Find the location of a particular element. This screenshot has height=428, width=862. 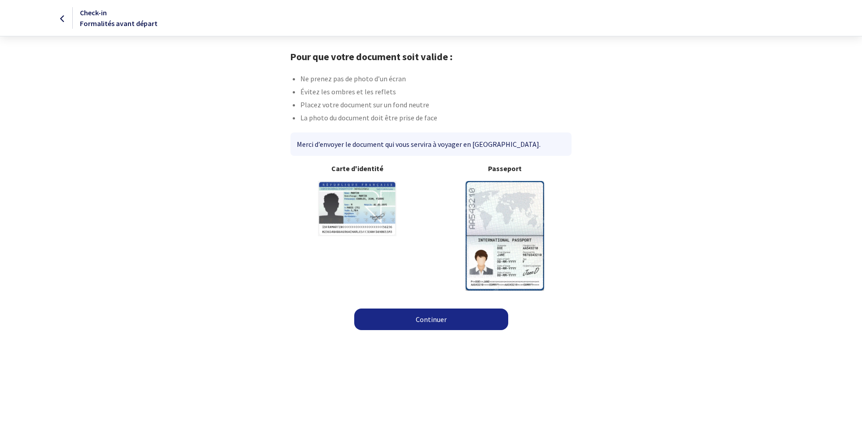

li: Ne prenez pas de photo d’un écran is located at coordinates (436, 79).